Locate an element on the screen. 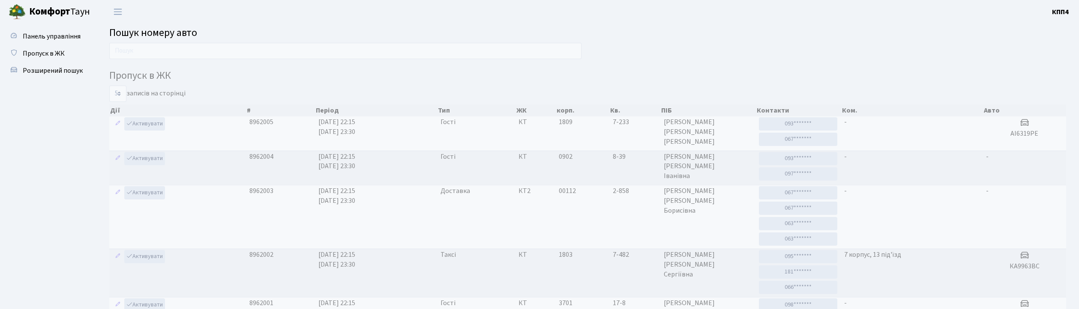 The width and height of the screenshot is (1079, 309). a: Панель управління is located at coordinates (47, 36).